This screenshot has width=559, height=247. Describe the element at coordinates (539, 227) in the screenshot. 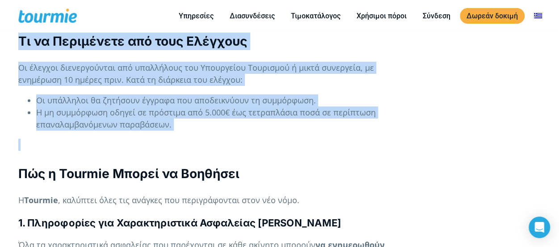

I see `div: Open Intercom Messenger` at that location.